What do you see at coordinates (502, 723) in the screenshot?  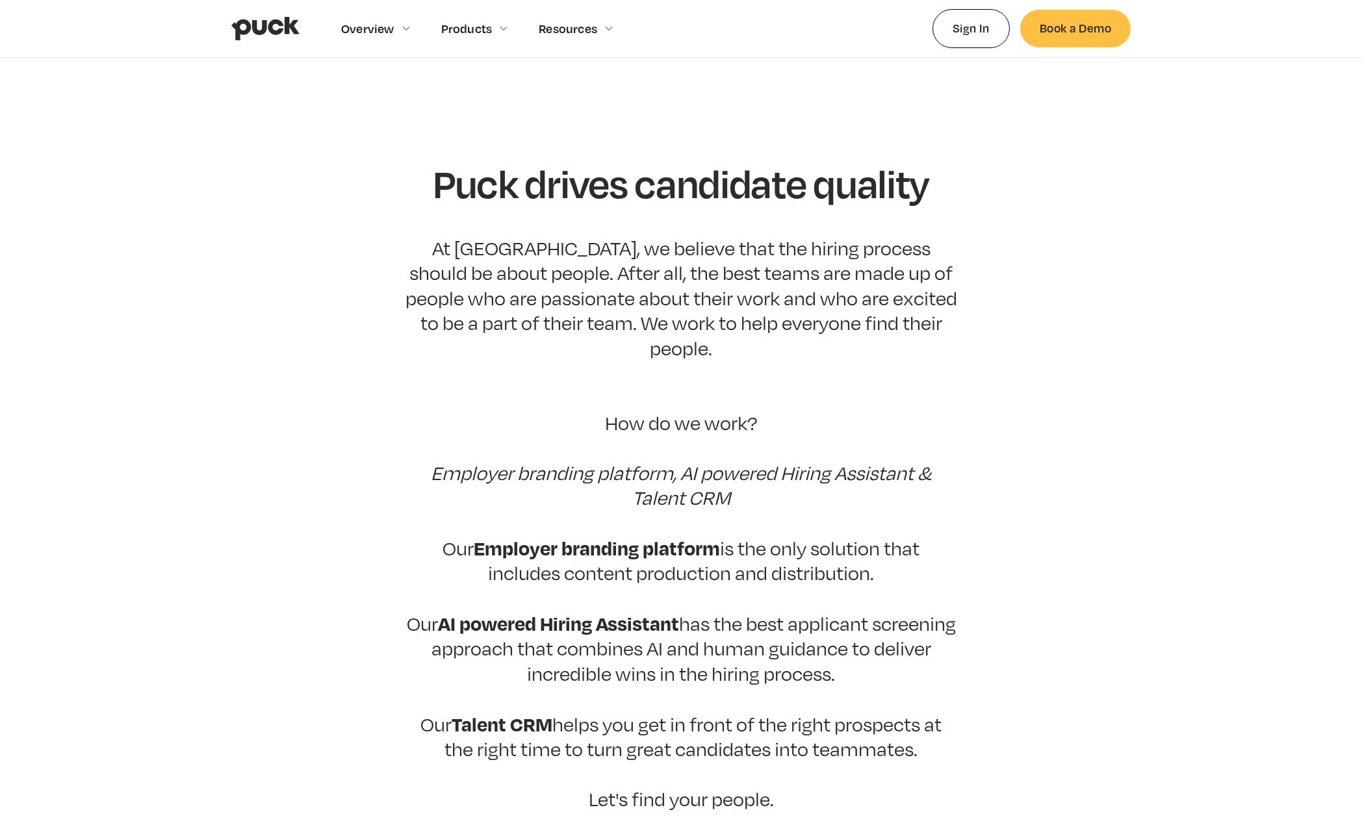 I see `strong: Talent CRM` at bounding box center [502, 723].